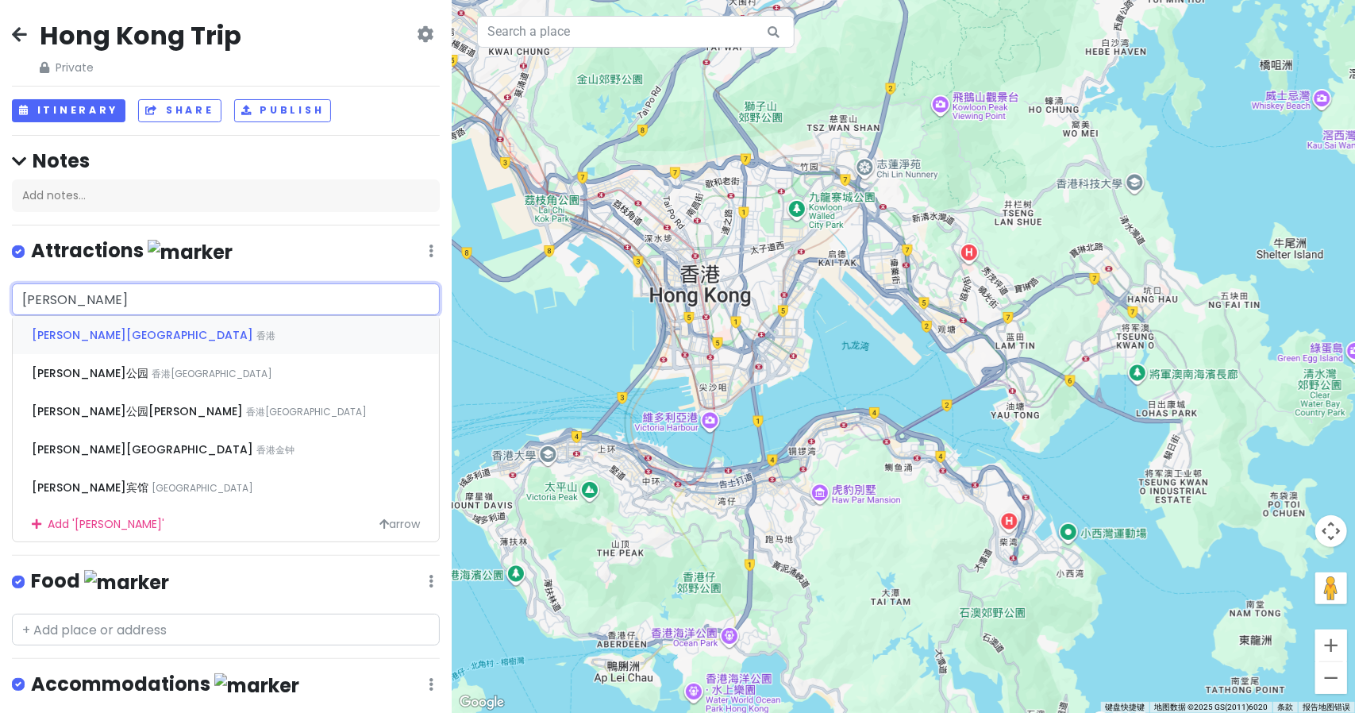  Describe the element at coordinates (68, 110) in the screenshot. I see `button: Itinerary` at that location.